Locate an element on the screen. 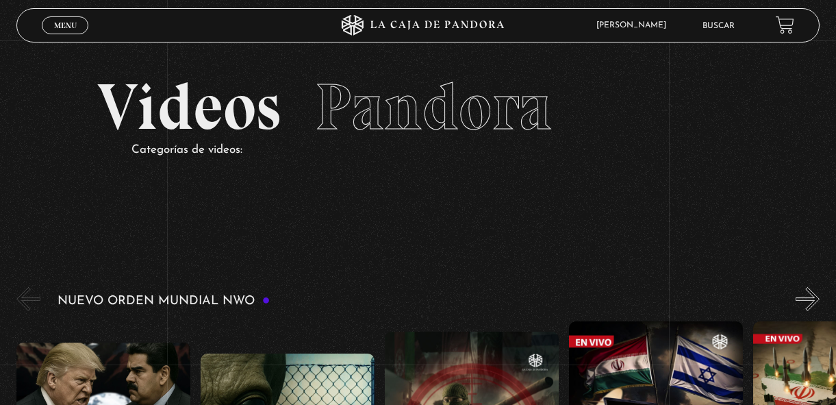 The width and height of the screenshot is (836, 405). button: Next is located at coordinates (807, 298).